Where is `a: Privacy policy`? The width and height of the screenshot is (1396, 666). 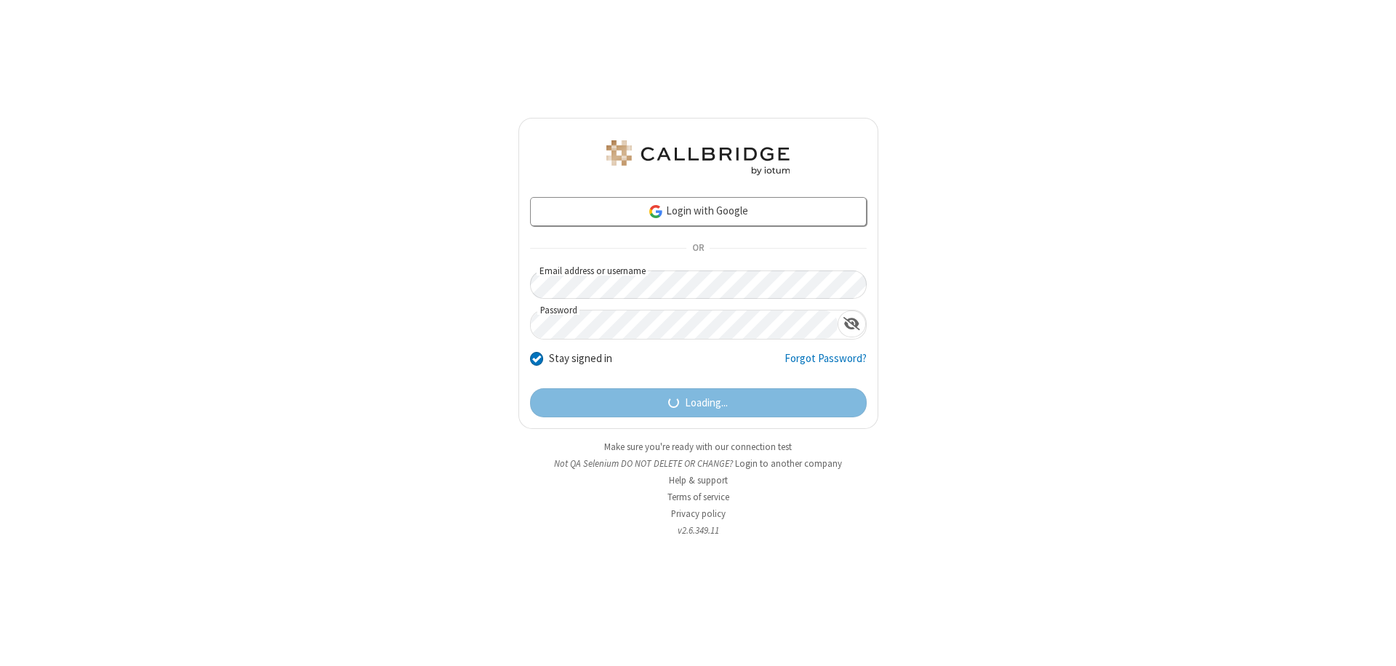 a: Privacy policy is located at coordinates (698, 513).